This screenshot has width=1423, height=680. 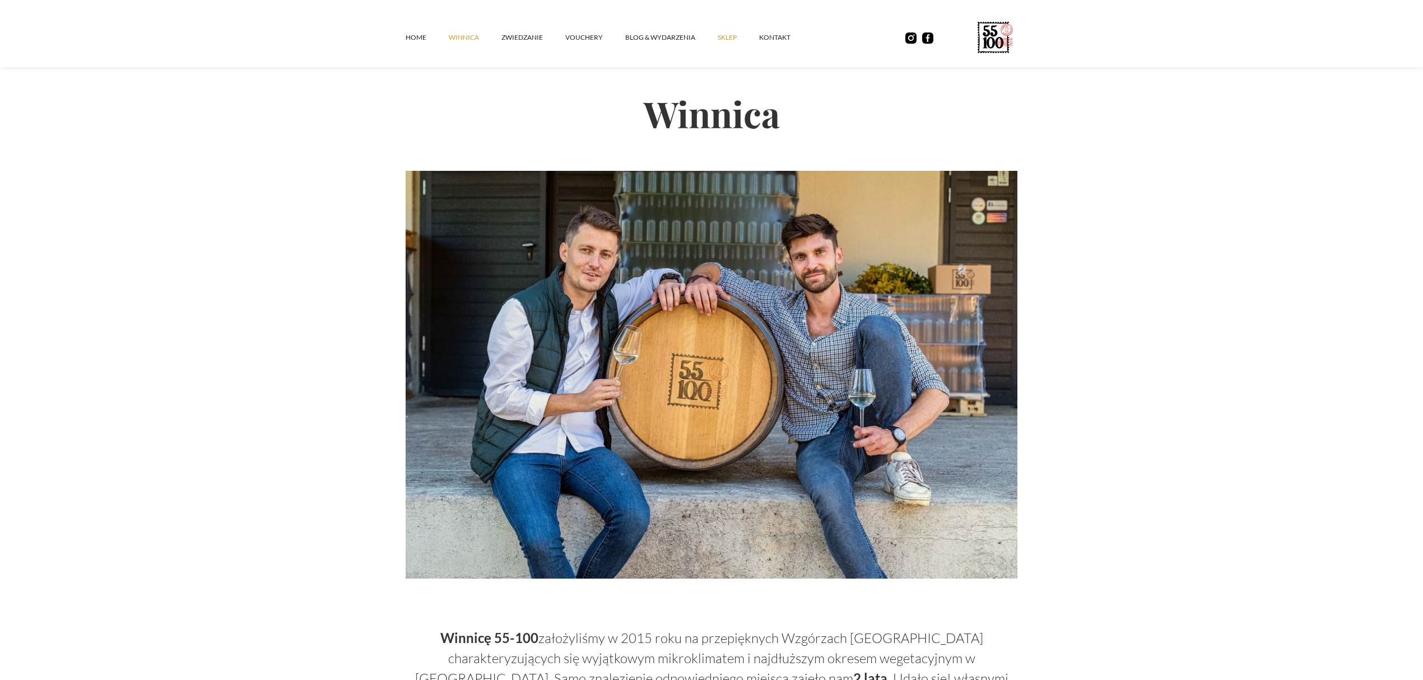 I want to click on a: SKLEP, so click(x=738, y=38).